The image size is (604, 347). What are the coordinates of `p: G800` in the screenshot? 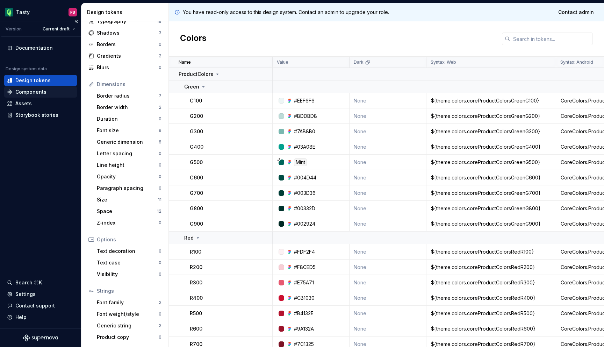 It's located at (196, 208).